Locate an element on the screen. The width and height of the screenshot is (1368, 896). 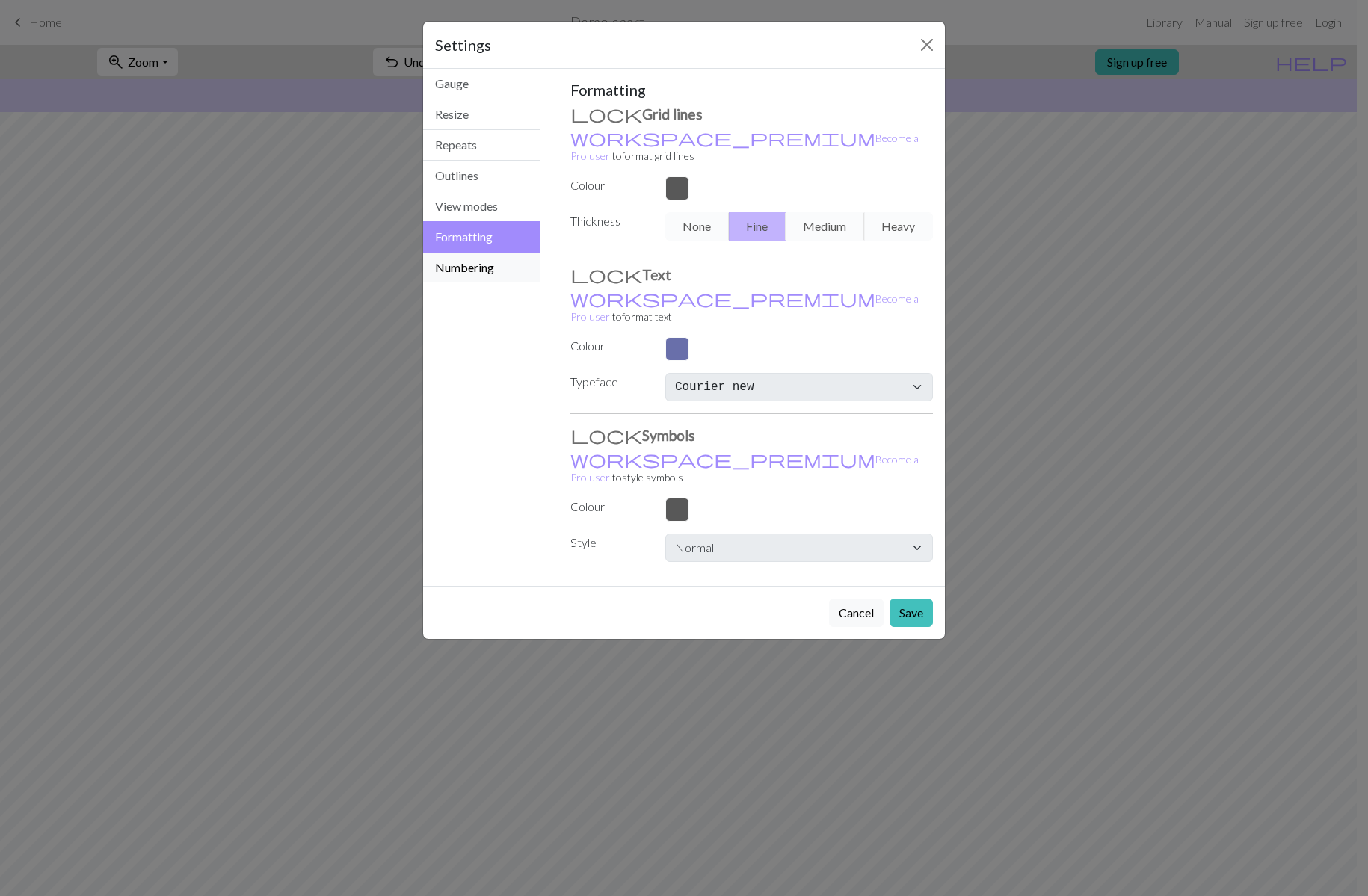
button: Repeats is located at coordinates (482, 145).